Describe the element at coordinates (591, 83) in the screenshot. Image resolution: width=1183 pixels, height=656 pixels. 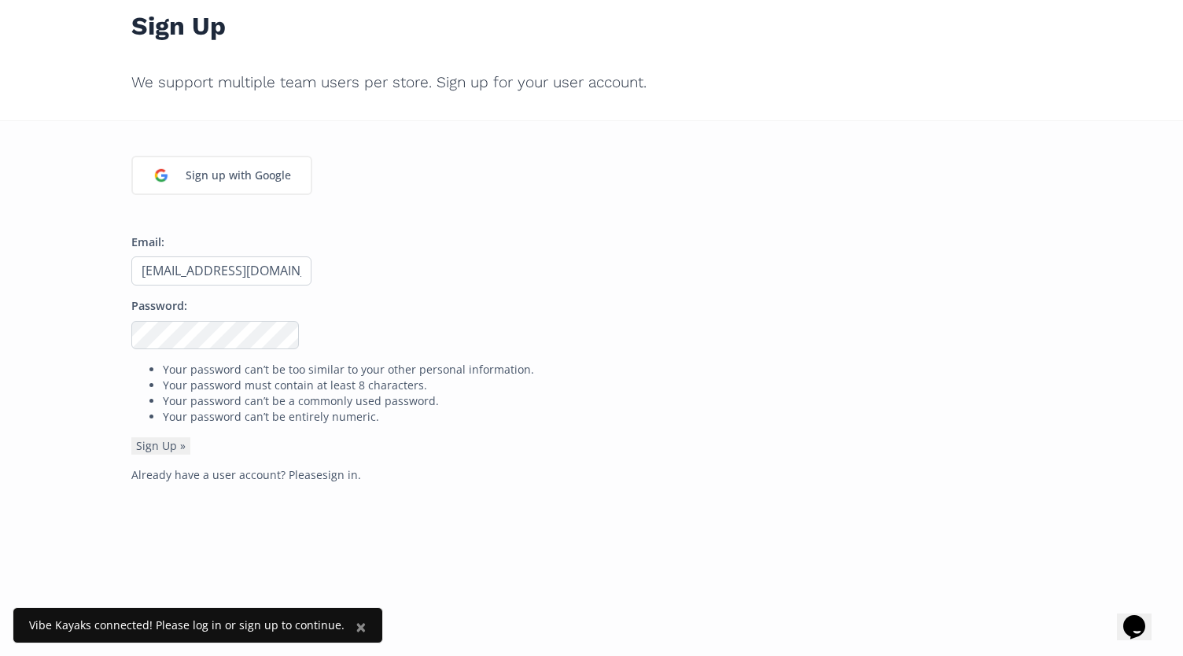
I see `h2: We support multiple team users per store. Sign up for your user account.` at that location.